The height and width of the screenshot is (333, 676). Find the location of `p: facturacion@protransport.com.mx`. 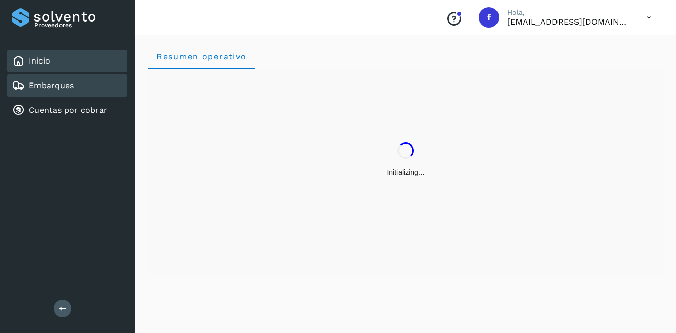

p: facturacion@protransport.com.mx is located at coordinates (568, 22).